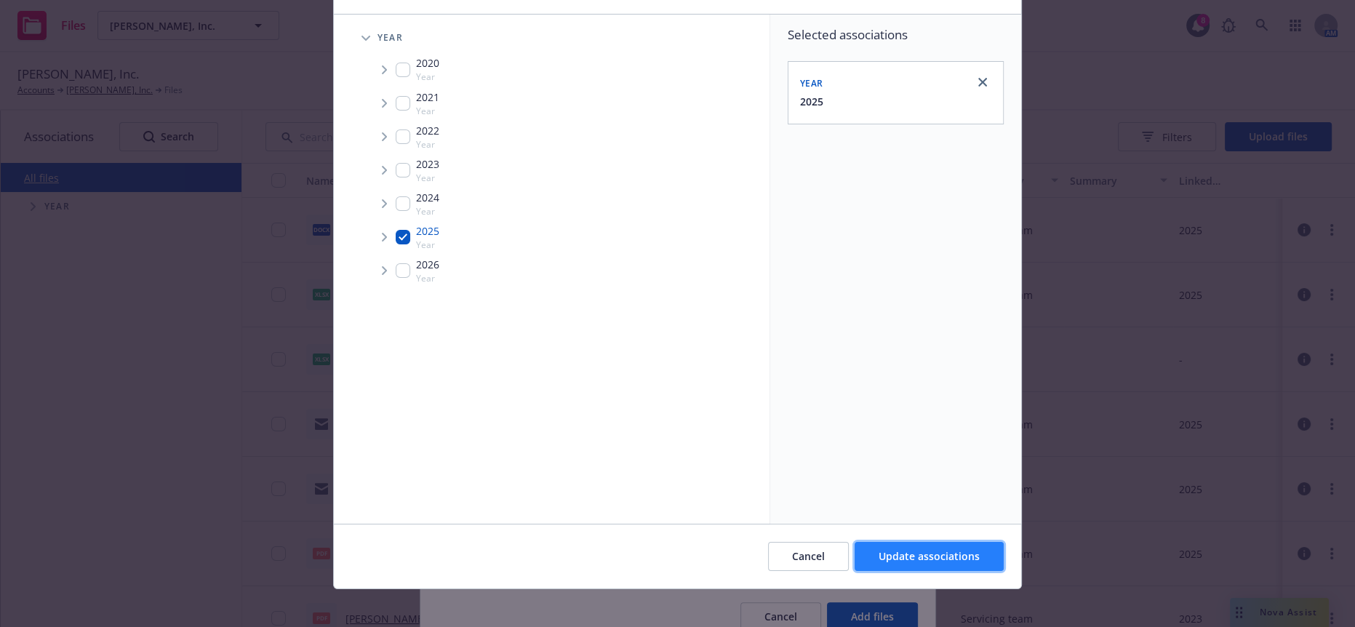  What do you see at coordinates (895, 35) in the screenshot?
I see `span: Selected associations` at bounding box center [895, 35].